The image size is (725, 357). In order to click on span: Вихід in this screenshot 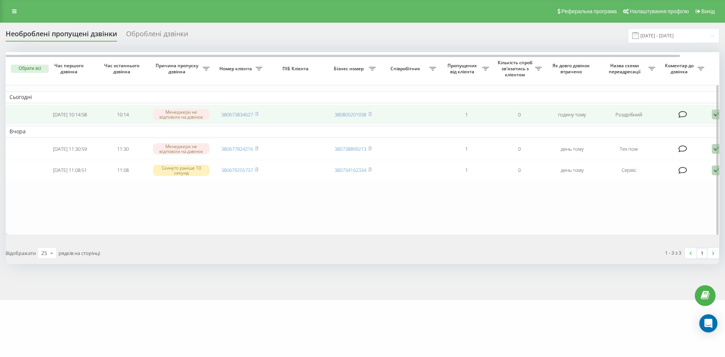, I will do `click(708, 11)`.